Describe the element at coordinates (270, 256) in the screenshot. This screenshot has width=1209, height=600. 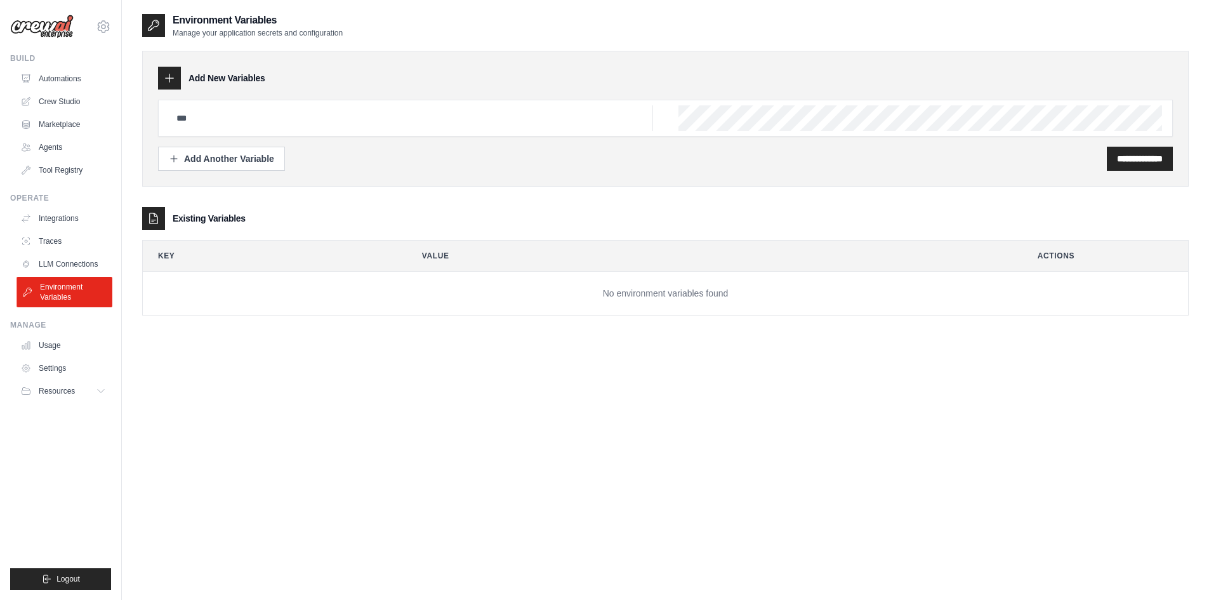
I see `th: Key` at that location.